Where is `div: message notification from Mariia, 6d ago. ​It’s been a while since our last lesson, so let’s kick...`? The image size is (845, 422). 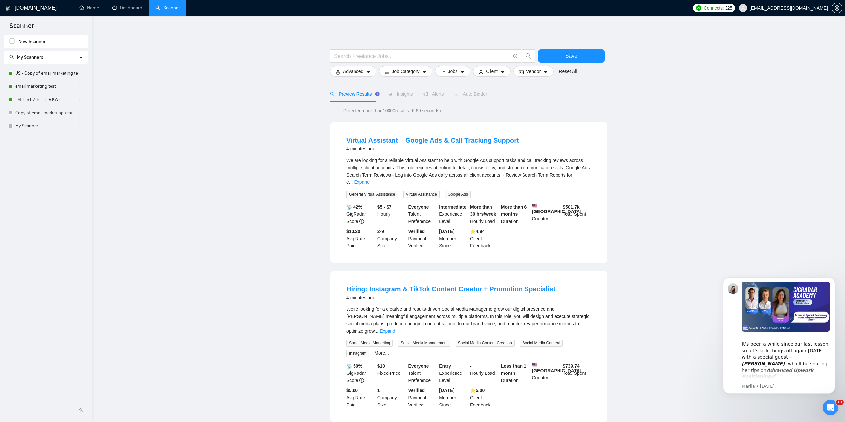 div: message notification from Mariia, 6d ago. ​It’s been a while since our last lesson, so let’s kick... is located at coordinates (66, 68).